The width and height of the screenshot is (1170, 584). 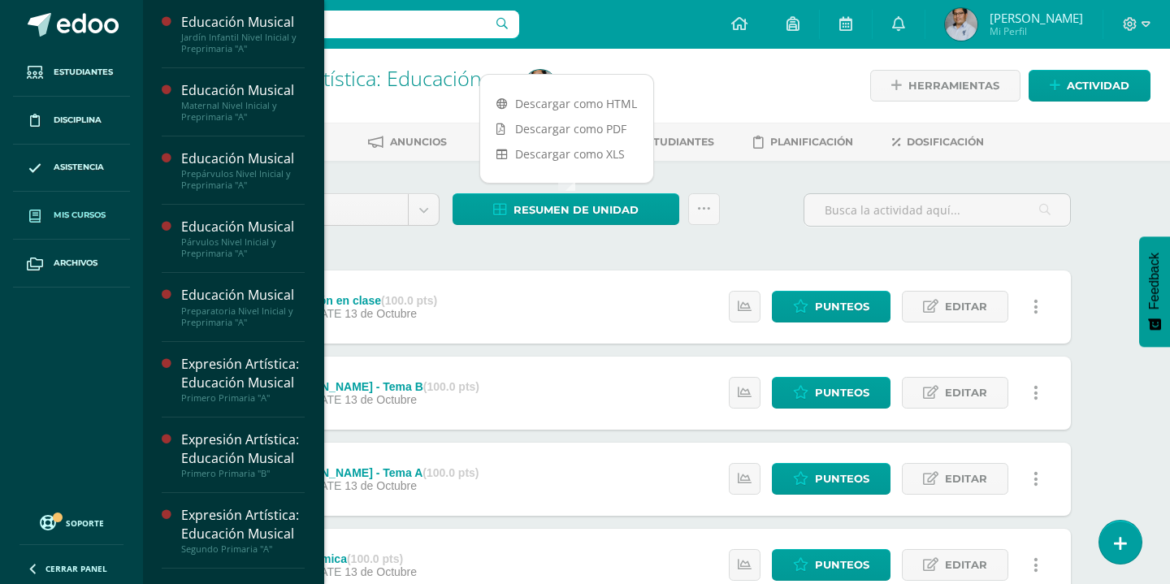 What do you see at coordinates (1090, 85) in the screenshot?
I see `a: Actividad` at bounding box center [1090, 85].